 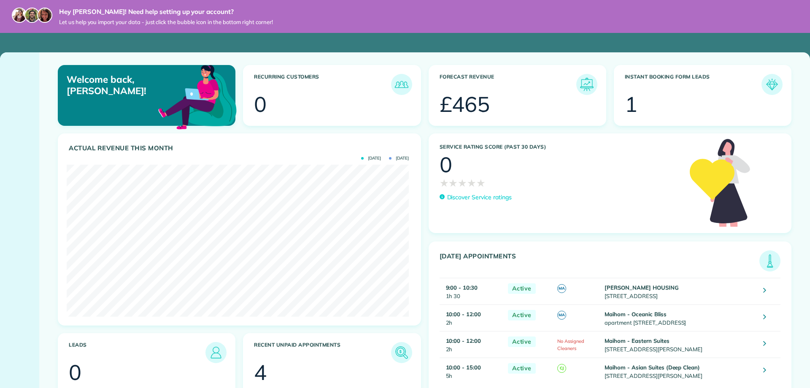 I want to click on span: CJ, so click(x=562, y=368).